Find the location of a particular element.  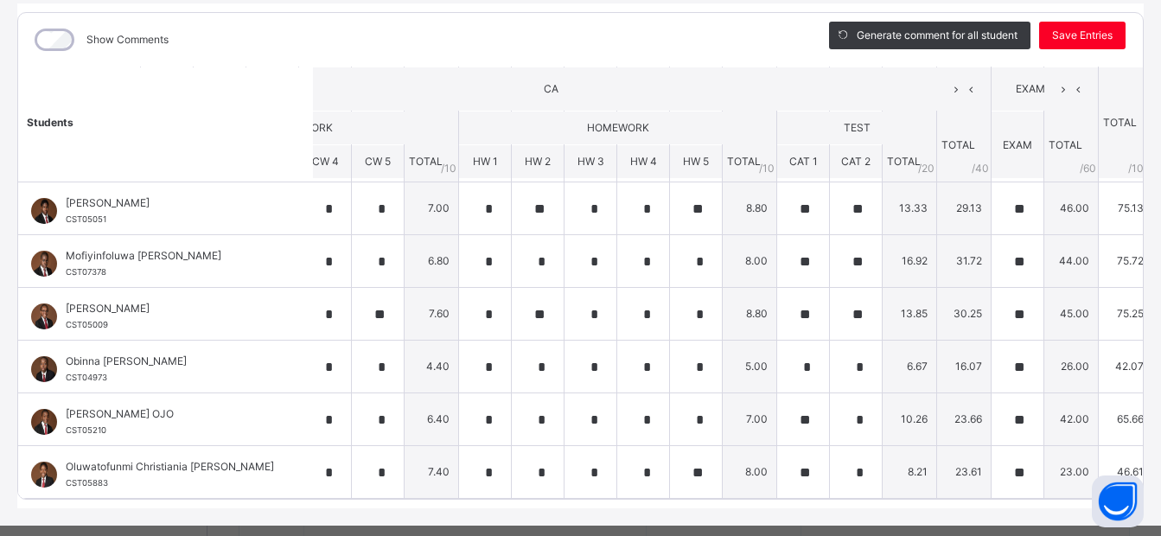

td: 42.07 is located at coordinates (1126, 367).